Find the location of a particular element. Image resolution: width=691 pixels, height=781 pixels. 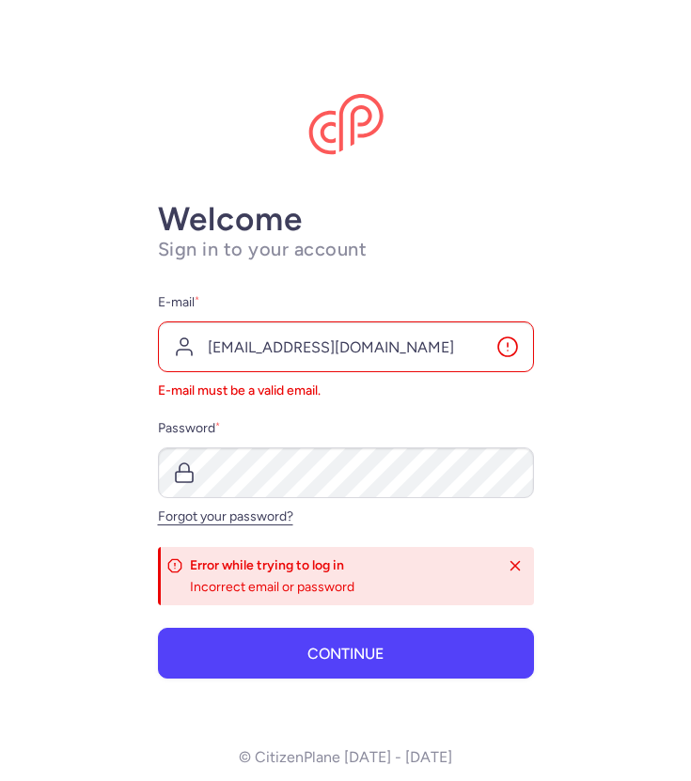

a: Forgot your password? is located at coordinates (226, 516).